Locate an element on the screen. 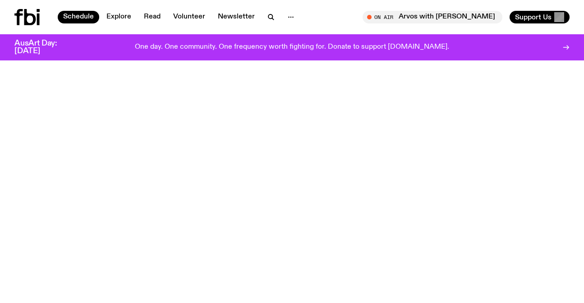  a: Read is located at coordinates (152, 17).